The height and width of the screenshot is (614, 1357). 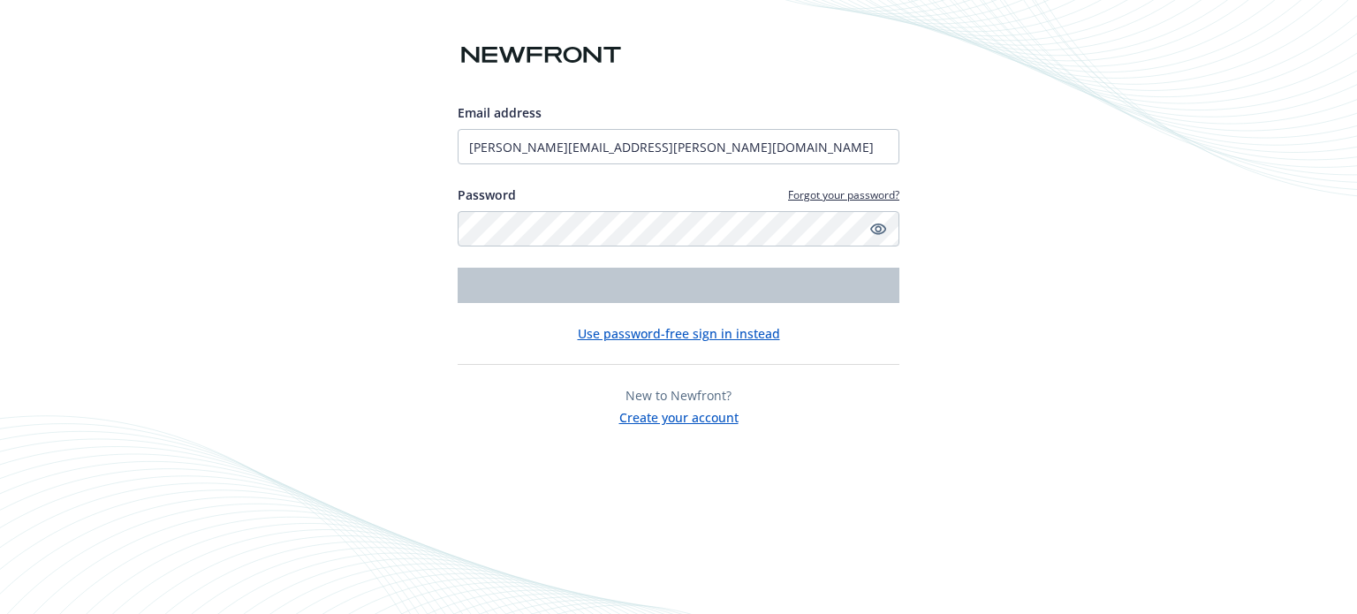 I want to click on span: New to Newfront?, so click(x=679, y=395).